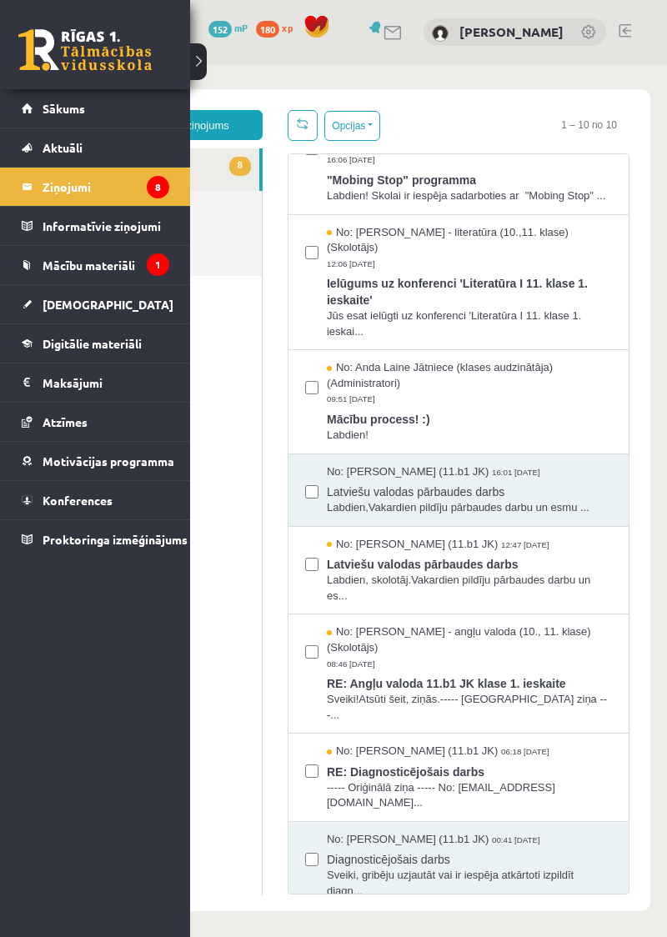 The width and height of the screenshot is (667, 937). Describe the element at coordinates (220, 29) in the screenshot. I see `span: 152` at that location.